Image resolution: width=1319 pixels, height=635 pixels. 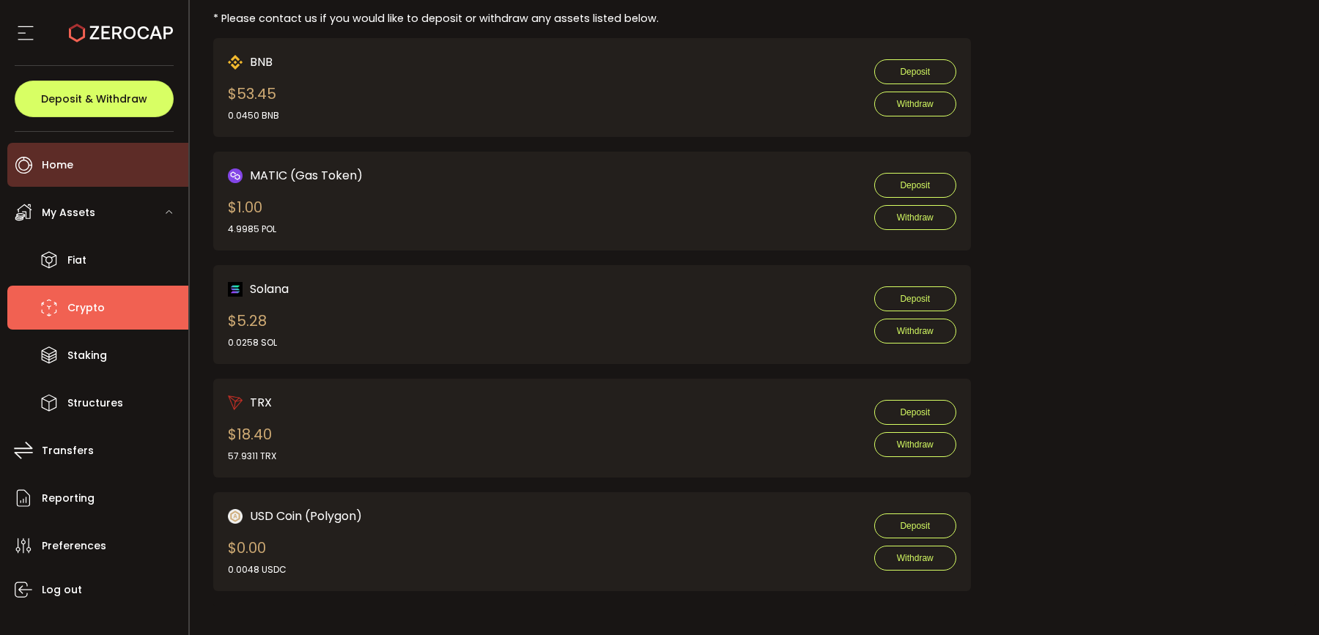 What do you see at coordinates (252, 229) in the screenshot?
I see `div: 4.9985 POL` at bounding box center [252, 229].